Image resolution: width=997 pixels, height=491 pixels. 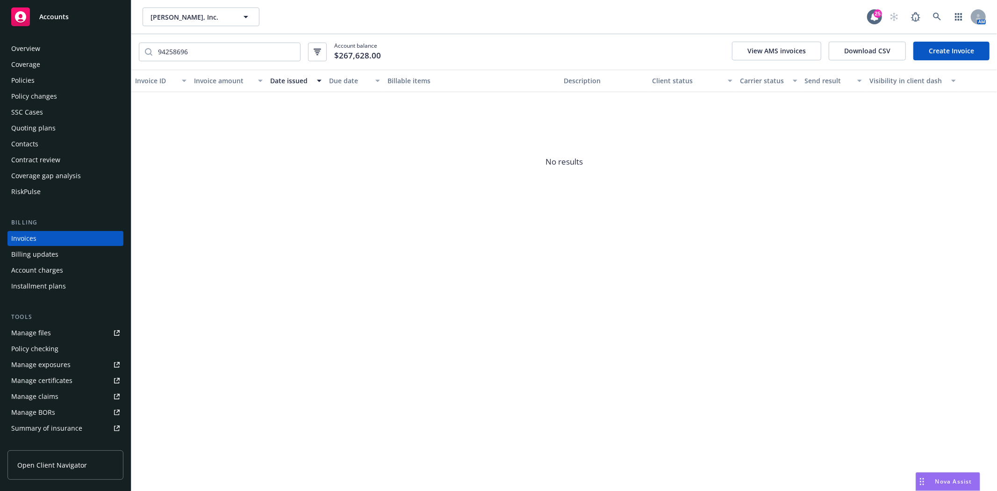 What do you see at coordinates (65, 176) in the screenshot?
I see `a: Coverage gap analysis` at bounding box center [65, 176].